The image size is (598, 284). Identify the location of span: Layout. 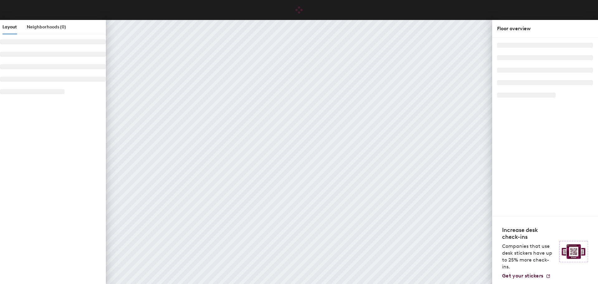
(10, 27).